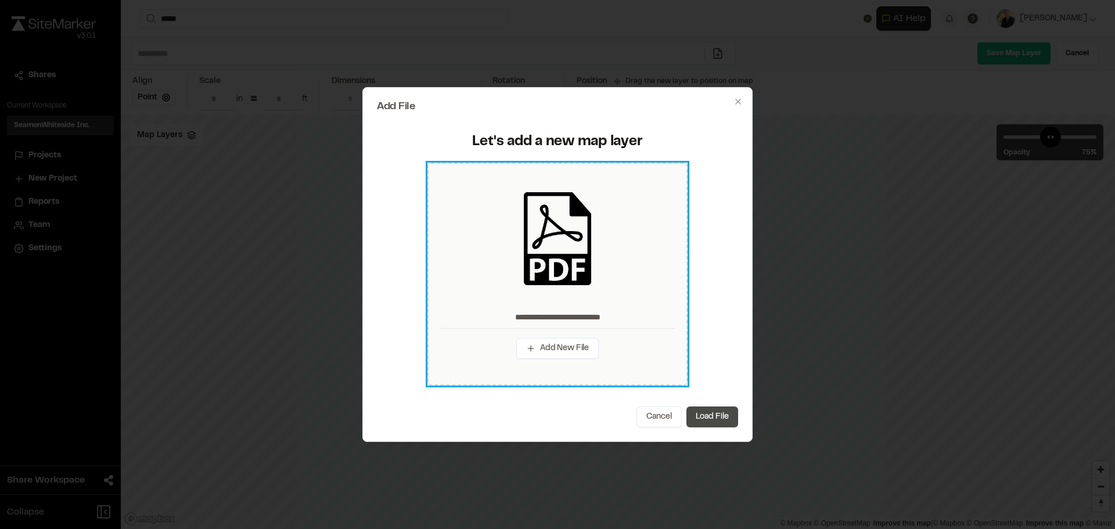  Describe the element at coordinates (659, 417) in the screenshot. I see `button: Cancel` at that location.